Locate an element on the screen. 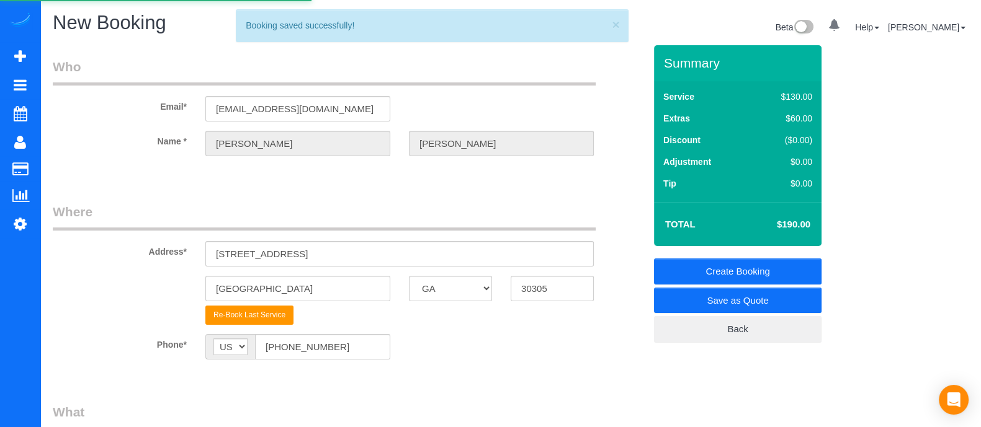 This screenshot has height=427, width=981. input: Email* is located at coordinates (298, 109).